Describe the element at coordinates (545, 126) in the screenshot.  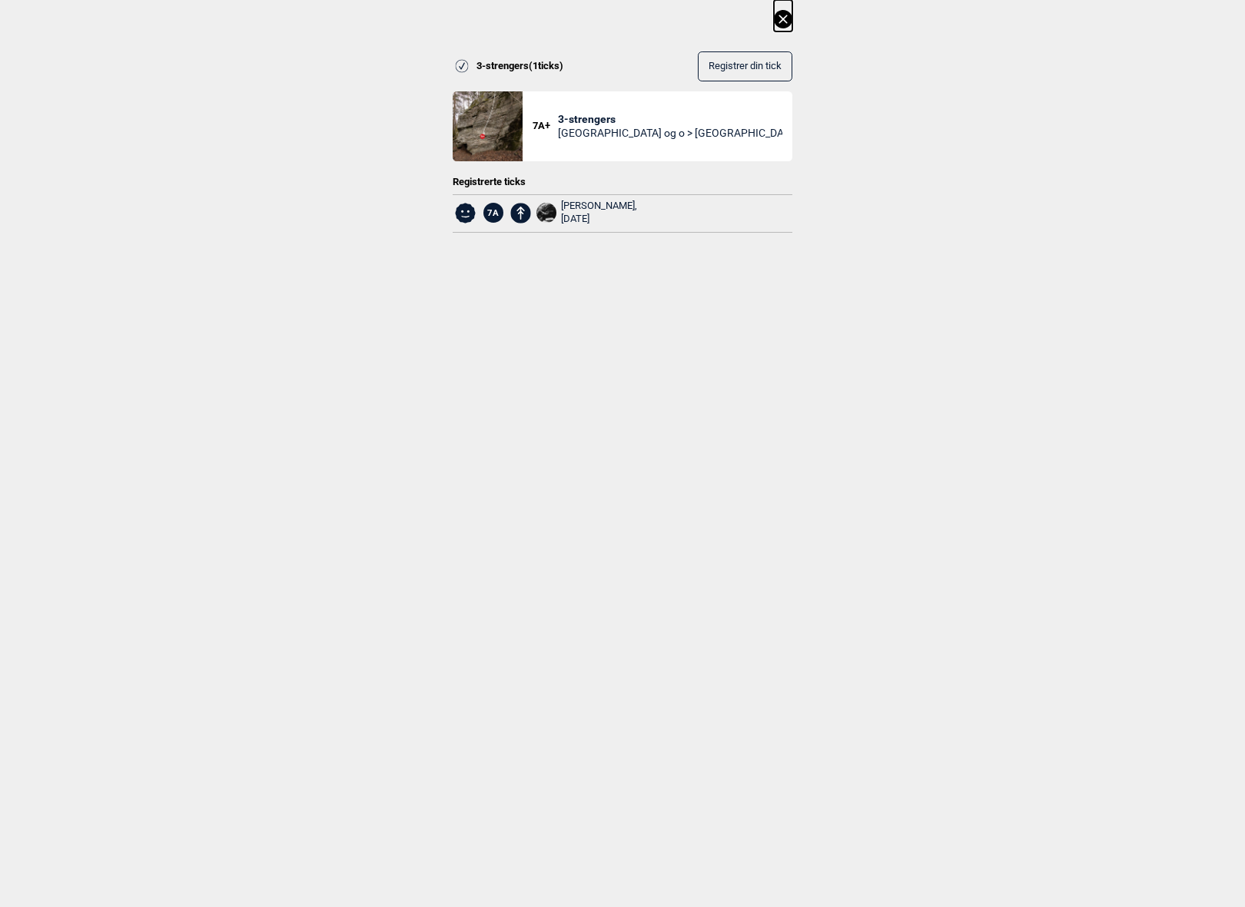
I see `span: 7A+` at that location.